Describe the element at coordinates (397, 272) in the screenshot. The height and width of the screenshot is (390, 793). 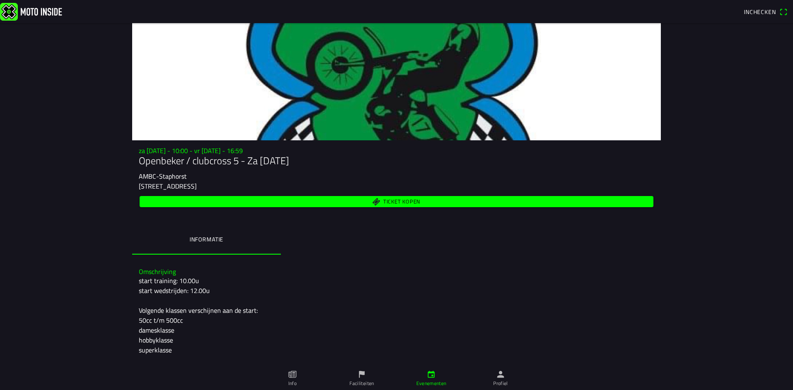
I see `h3: Omschrijving` at that location.